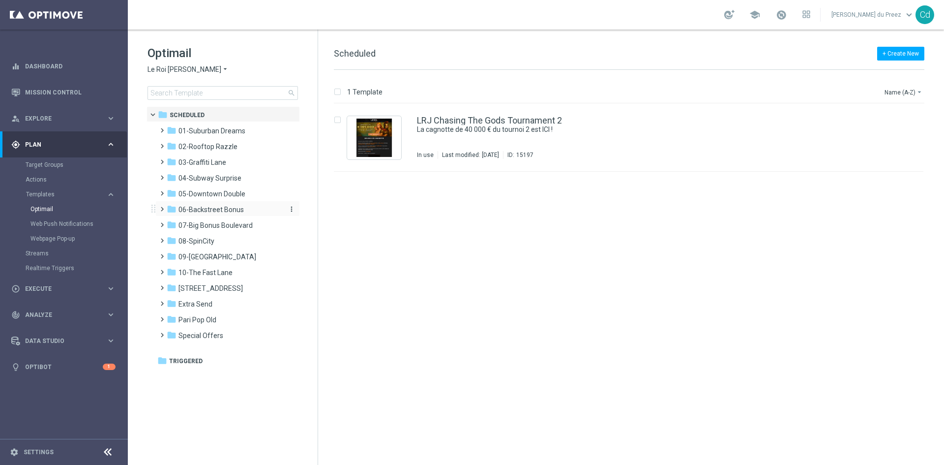 This screenshot has width=944, height=465. Describe the element at coordinates (638, 129) in the screenshot. I see `a: La cagnotte de 40 000 € du tournoi 2 est ICI !` at that location.